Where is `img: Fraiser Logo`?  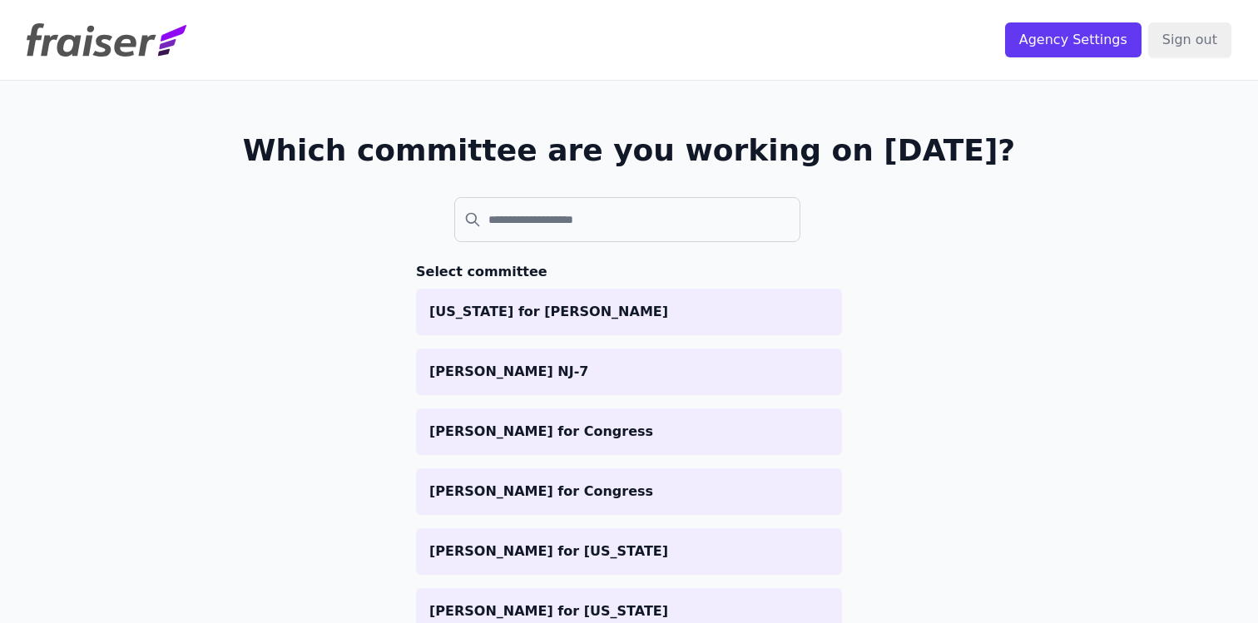
img: Fraiser Logo is located at coordinates (106, 40).